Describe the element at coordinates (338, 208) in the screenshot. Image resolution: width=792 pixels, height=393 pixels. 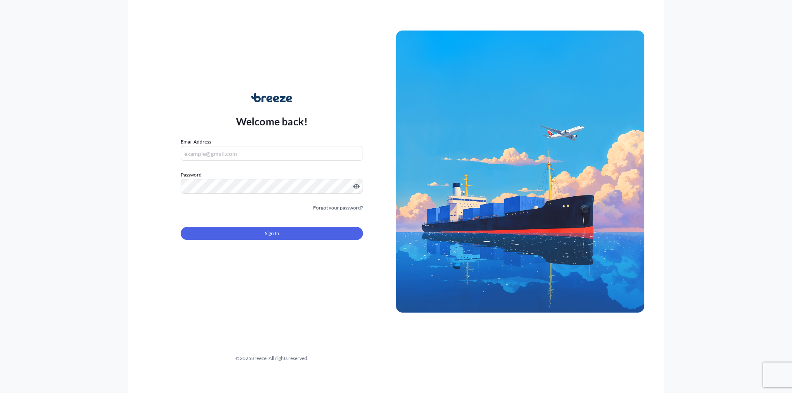
I see `a: Forgot your password?` at that location.